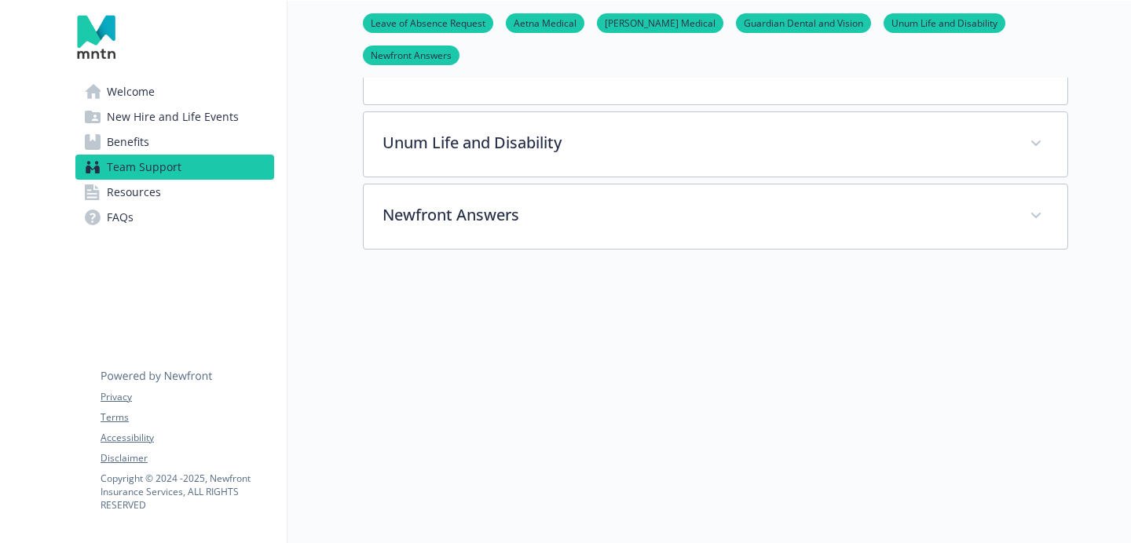 Image resolution: width=1131 pixels, height=543 pixels. I want to click on span: New Hire and Life Events, so click(173, 117).